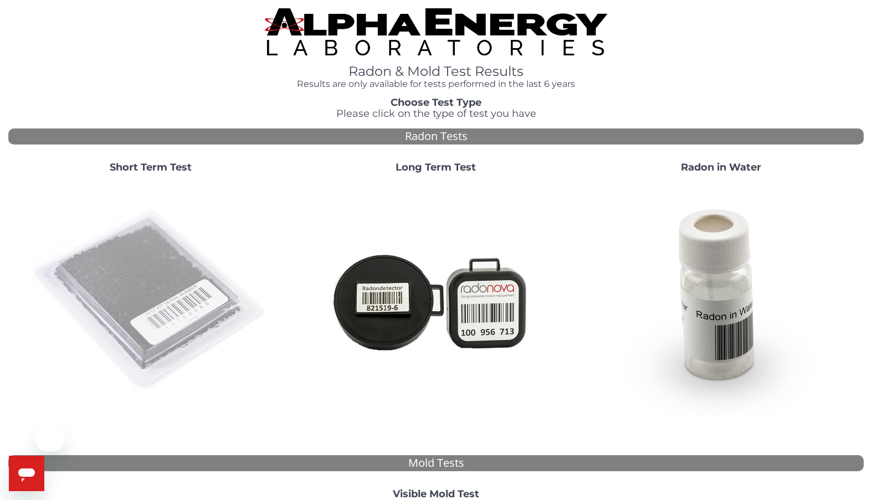 Image resolution: width=872 pixels, height=500 pixels. What do you see at coordinates (436, 71) in the screenshot?
I see `h1: Radon & Mold Test Results` at bounding box center [436, 71].